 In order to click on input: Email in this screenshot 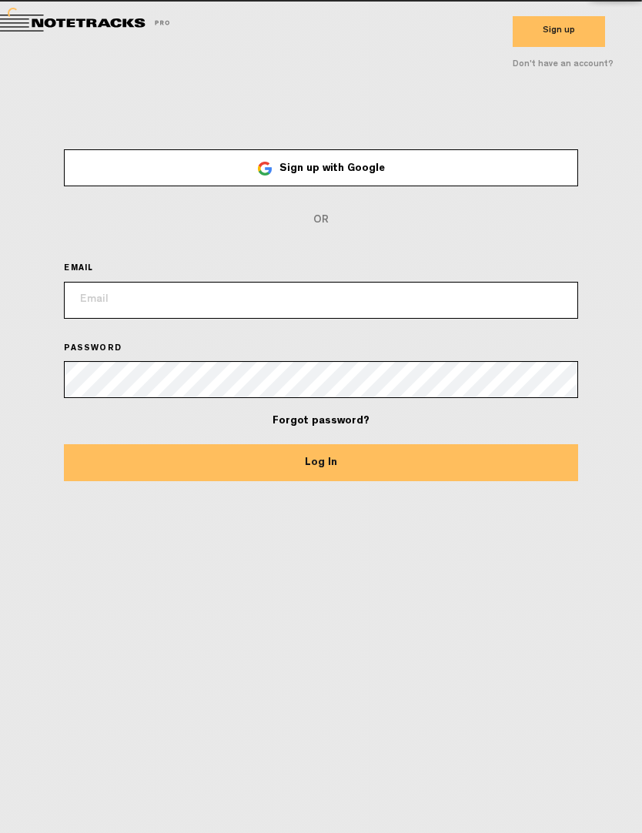, I will do `click(320, 300)`.